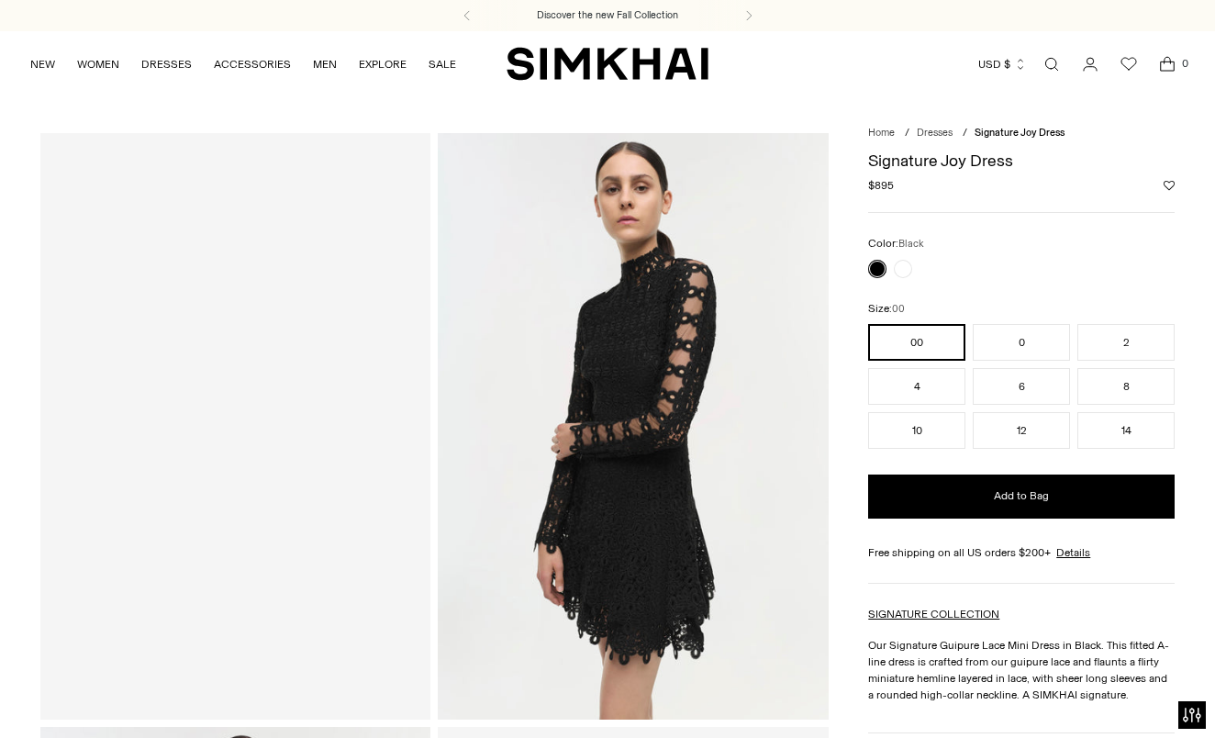 This screenshot has height=738, width=1215. Describe the element at coordinates (1126, 430) in the screenshot. I see `button: 14` at that location.